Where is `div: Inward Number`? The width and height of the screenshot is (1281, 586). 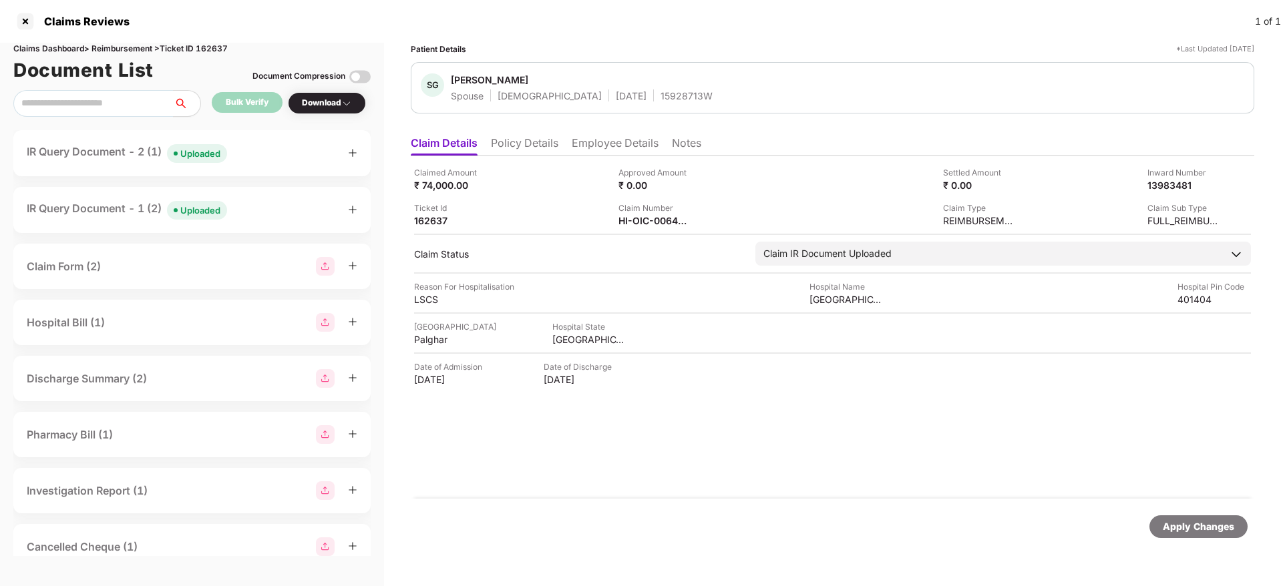
div: Inward Number is located at coordinates (1184, 172).